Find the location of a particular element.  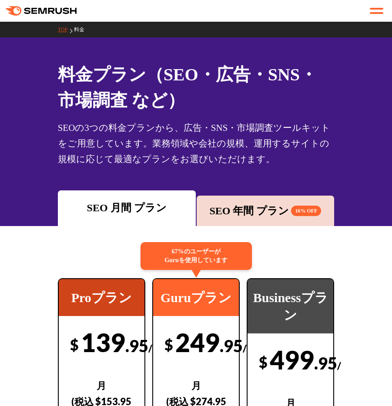

h1: 料金プラン（SEO・広告・SNS・市場調査 など） is located at coordinates (196, 87).